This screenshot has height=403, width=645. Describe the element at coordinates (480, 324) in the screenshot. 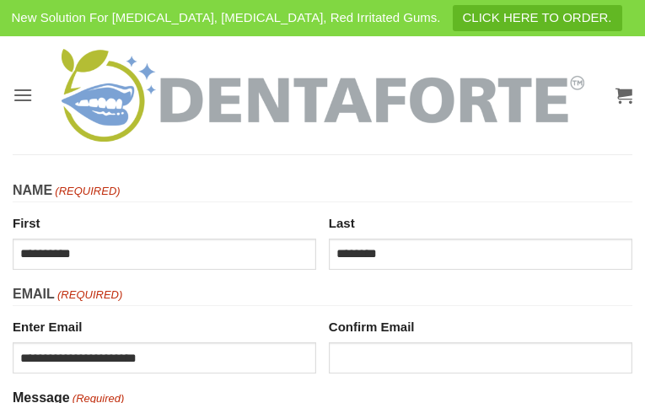

I see `label: Confirm Email` at that location.